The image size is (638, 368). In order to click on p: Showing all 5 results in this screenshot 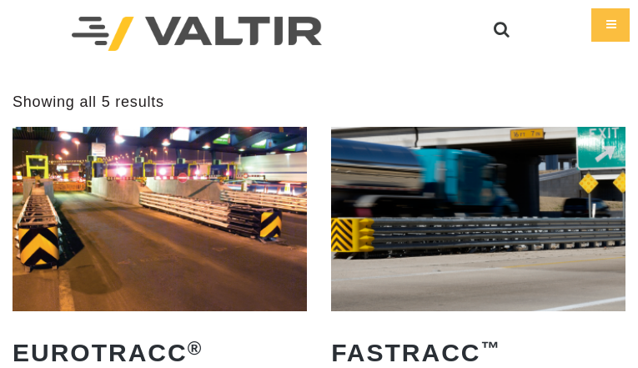, I will do `click(88, 102)`.